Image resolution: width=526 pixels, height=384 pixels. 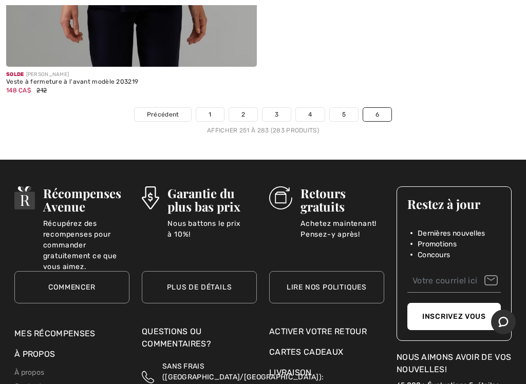 What do you see at coordinates (327, 352) in the screenshot?
I see `div: Cartes Cadeaux` at bounding box center [327, 352].